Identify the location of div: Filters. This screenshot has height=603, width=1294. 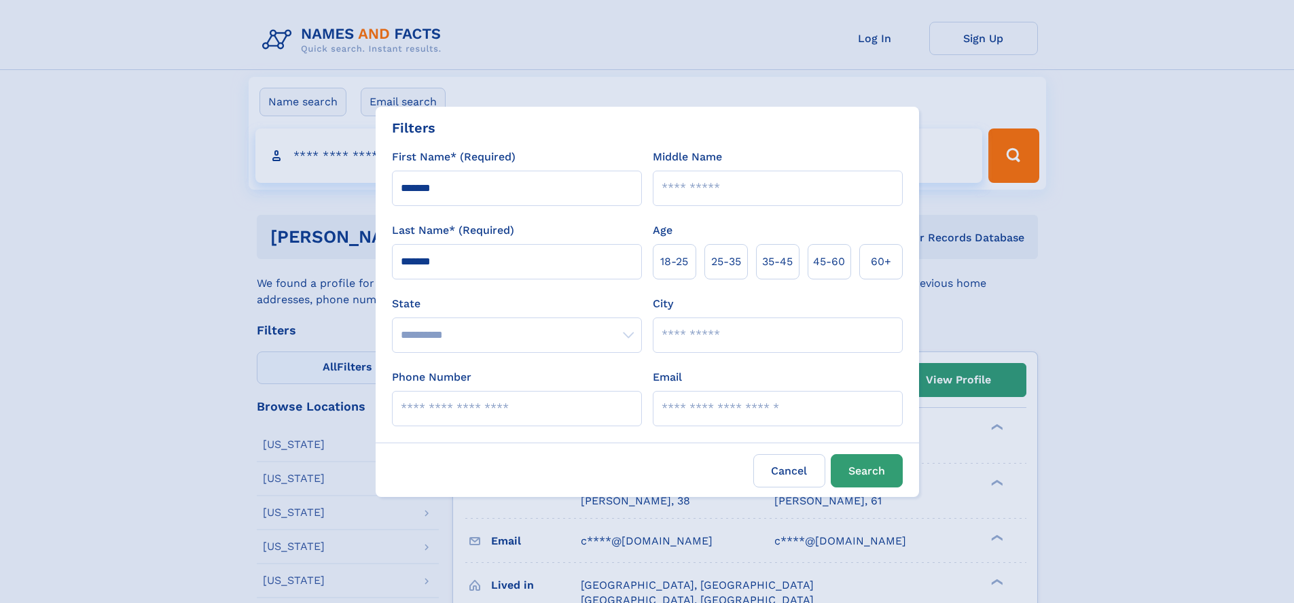
(414, 128).